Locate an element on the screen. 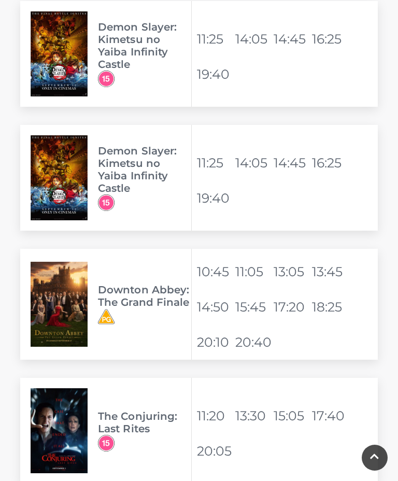 This screenshot has width=398, height=481. li: 13:45 is located at coordinates (330, 272).